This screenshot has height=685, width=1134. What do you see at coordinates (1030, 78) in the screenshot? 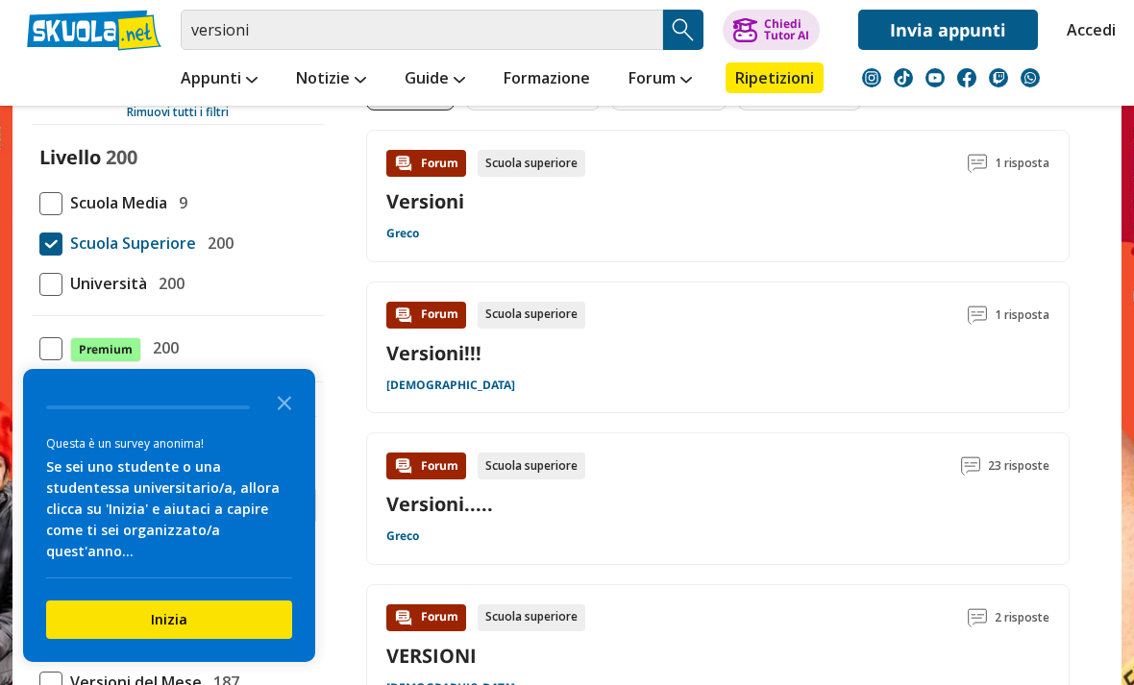
I see `img: WhatsApp` at bounding box center [1030, 78].